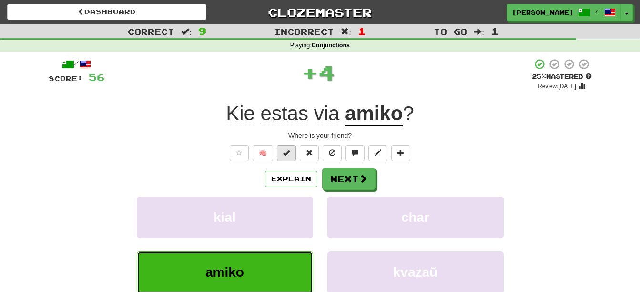  Describe the element at coordinates (291, 179) in the screenshot. I see `button: Explain` at that location.